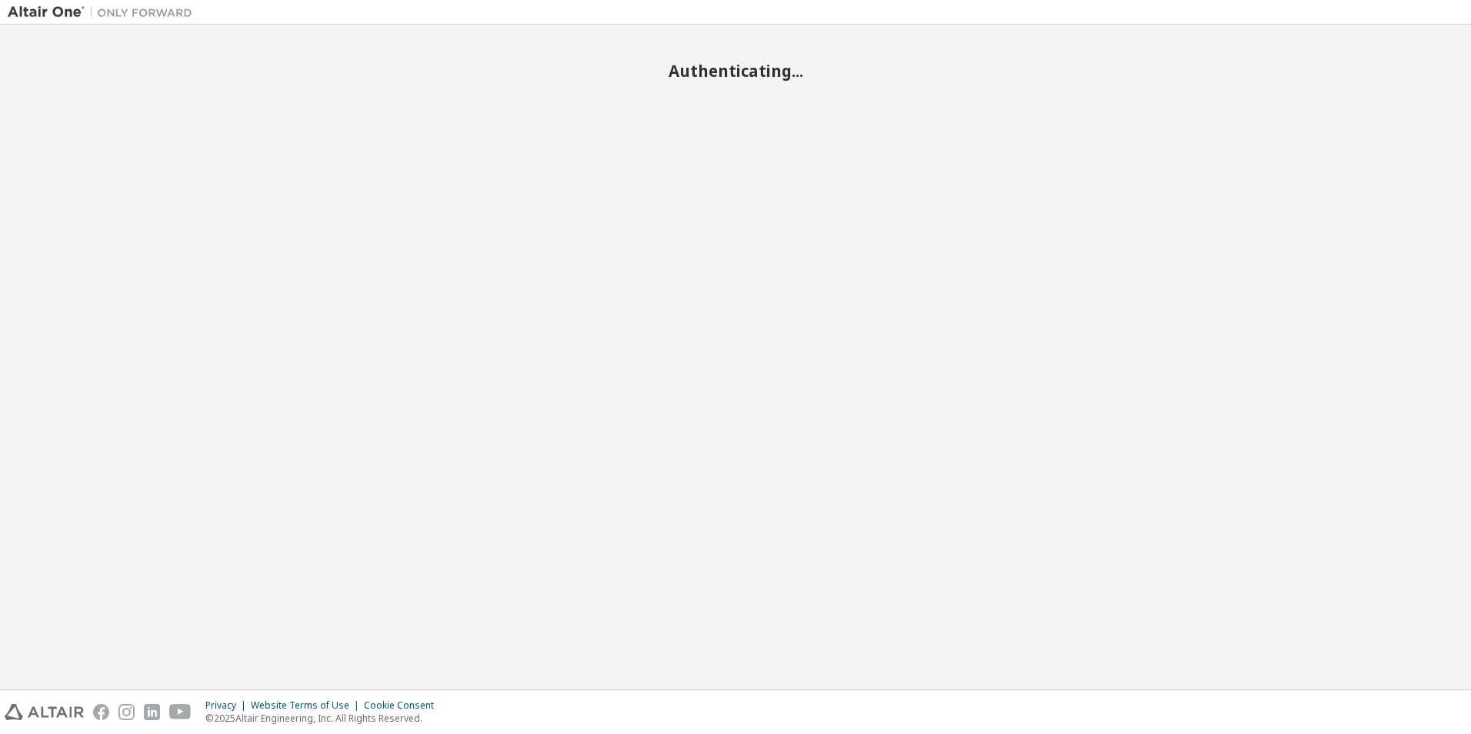  I want to click on div: Cookie Consent, so click(403, 705).